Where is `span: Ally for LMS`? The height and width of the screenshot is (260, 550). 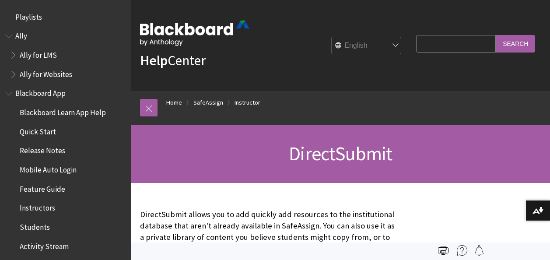 span: Ally for LMS is located at coordinates (38, 53).